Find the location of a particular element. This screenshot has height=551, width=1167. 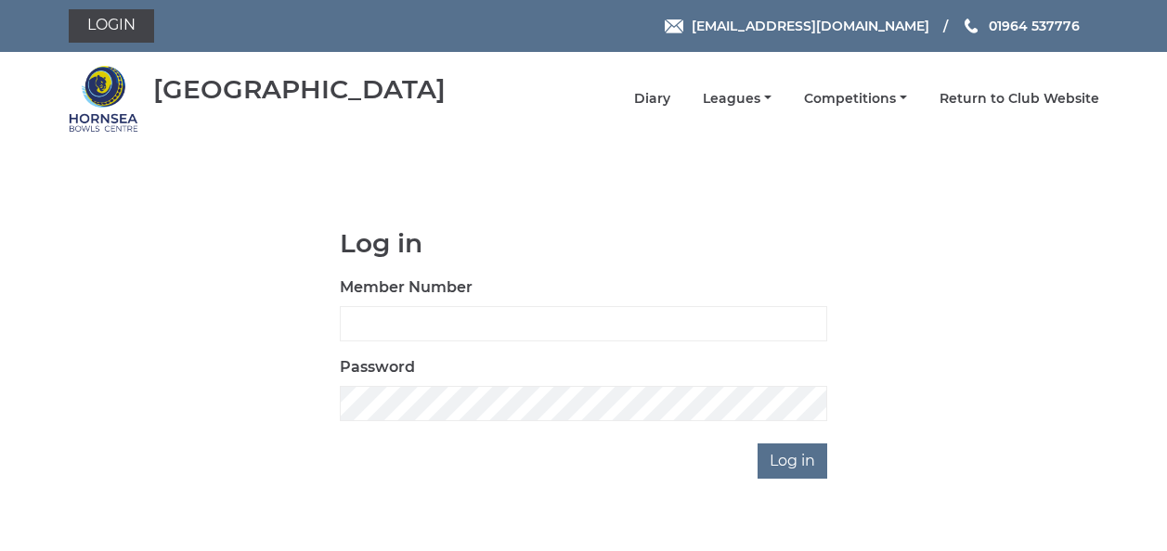

img: Phone us is located at coordinates (971, 26).